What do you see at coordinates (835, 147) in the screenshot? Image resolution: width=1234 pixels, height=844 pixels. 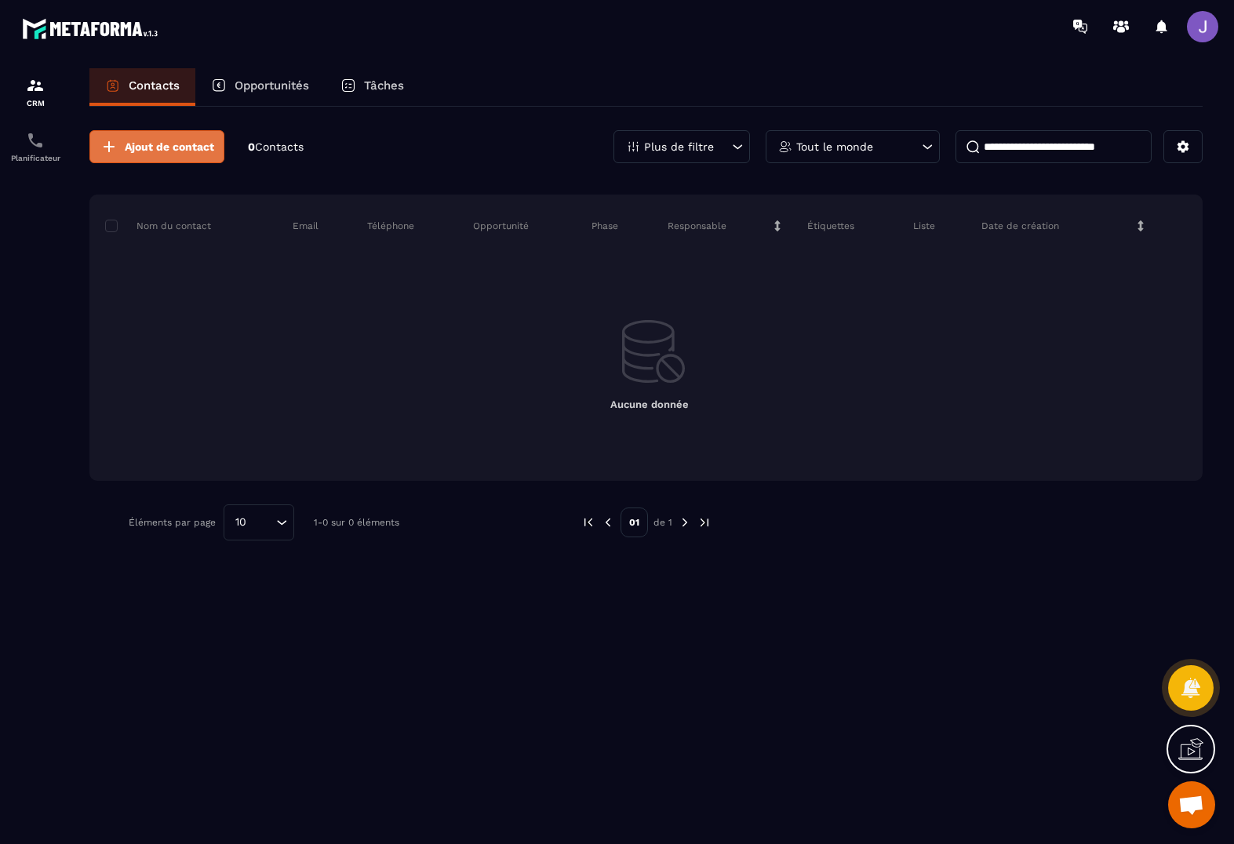 I see `p: Tout le monde` at bounding box center [835, 147].